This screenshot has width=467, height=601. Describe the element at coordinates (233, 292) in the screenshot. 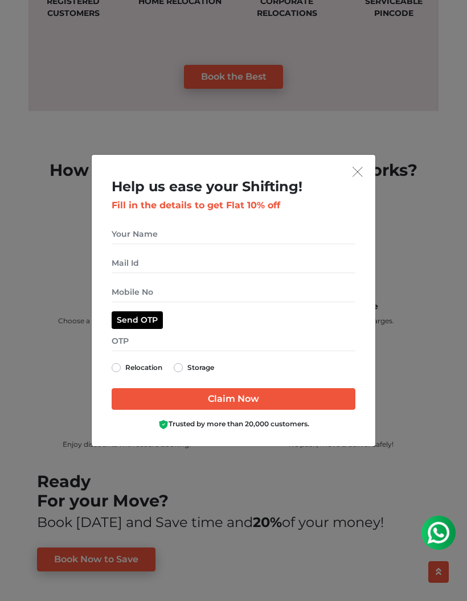

I see `input: Mobile No` at that location.